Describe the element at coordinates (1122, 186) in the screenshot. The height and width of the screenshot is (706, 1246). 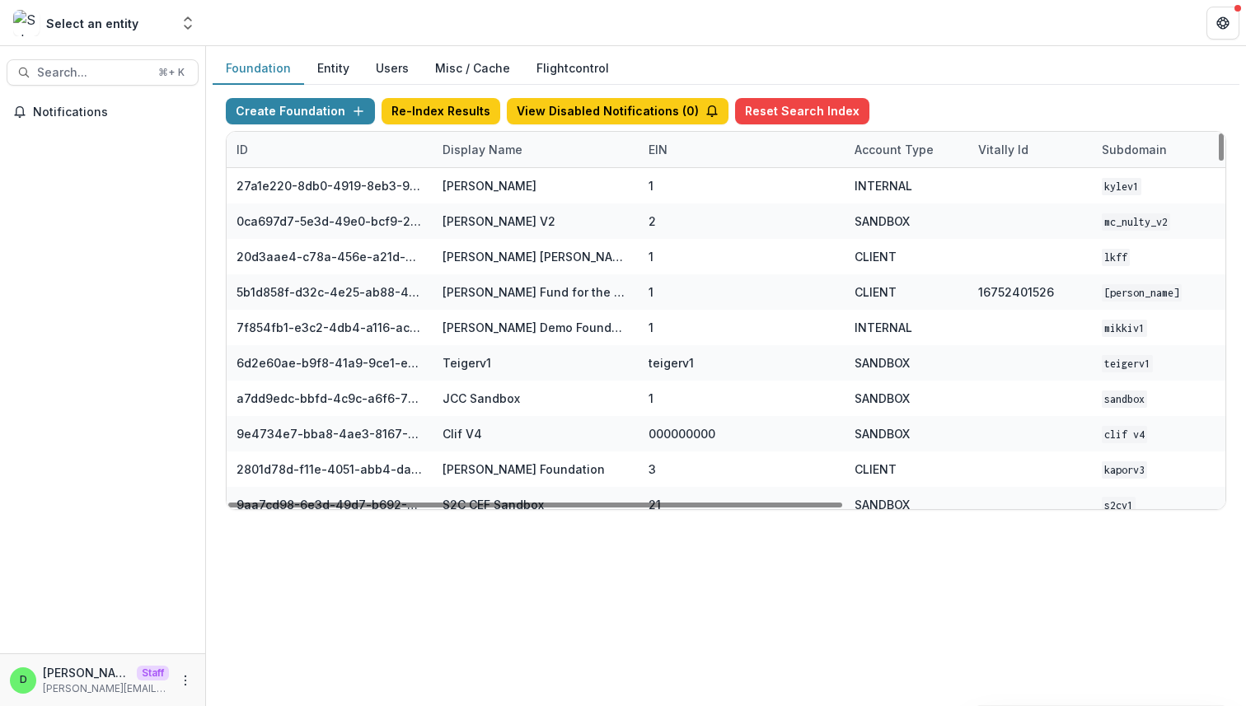
I see `code: kylev1` at that location.